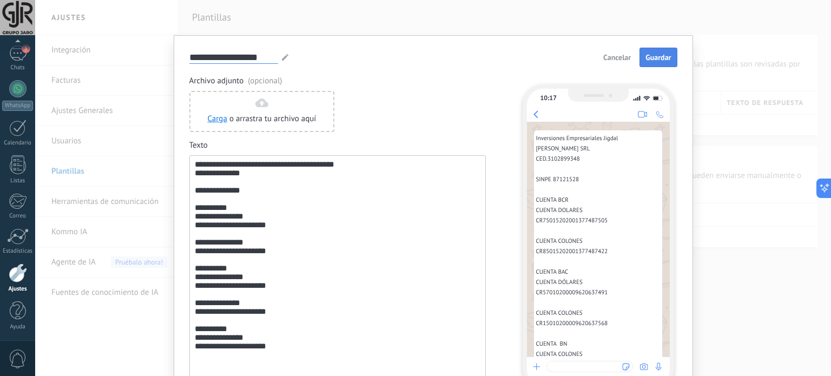 This screenshot has height=376, width=831. I want to click on div: Estadísticas, so click(18, 251).